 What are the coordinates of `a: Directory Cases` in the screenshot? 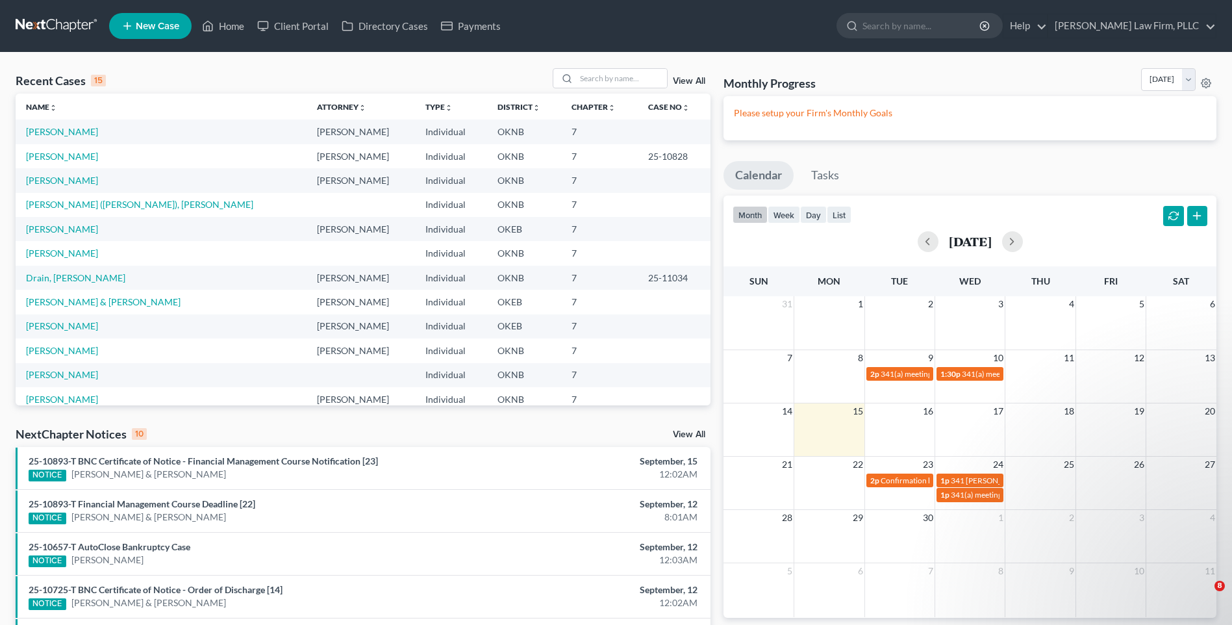 It's located at (384, 26).